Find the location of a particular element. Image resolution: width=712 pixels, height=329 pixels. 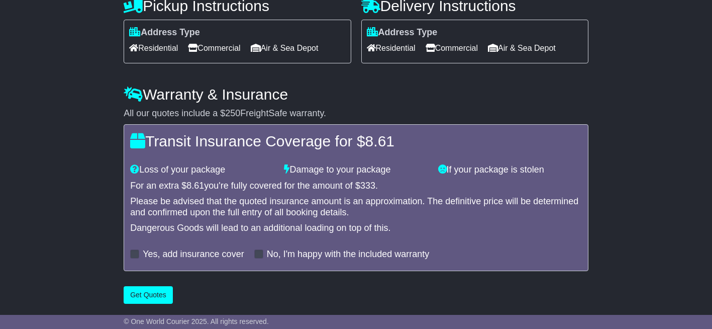

div: Loss of your package is located at coordinates (202, 170).